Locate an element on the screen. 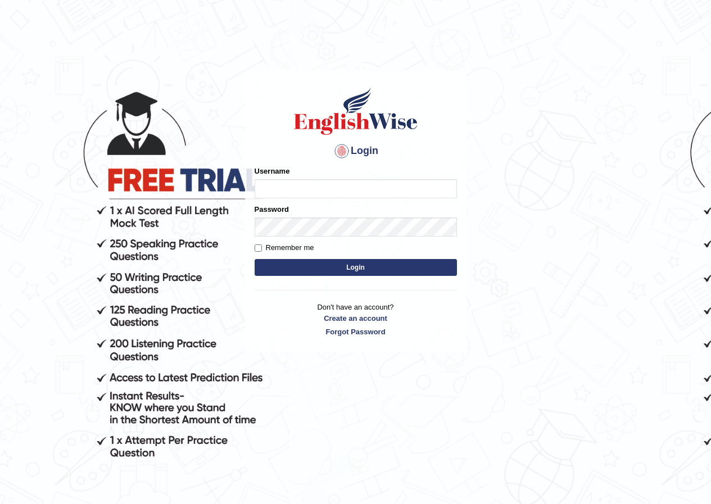  img: Logo of English Wise sign in for intelligent practice with AI is located at coordinates (356, 111).